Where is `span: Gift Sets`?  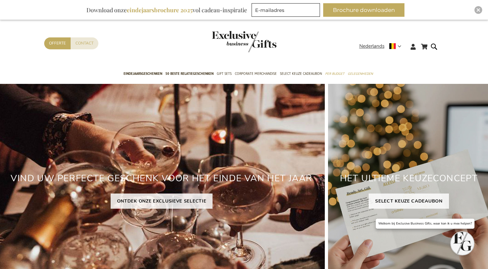 span: Gift Sets is located at coordinates (224, 73).